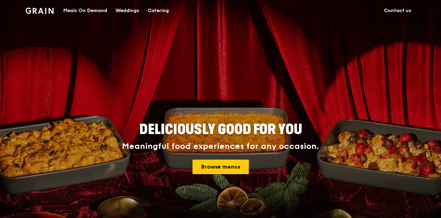 This screenshot has height=218, width=441. What do you see at coordinates (127, 11) in the screenshot?
I see `a: Weddings` at bounding box center [127, 11].